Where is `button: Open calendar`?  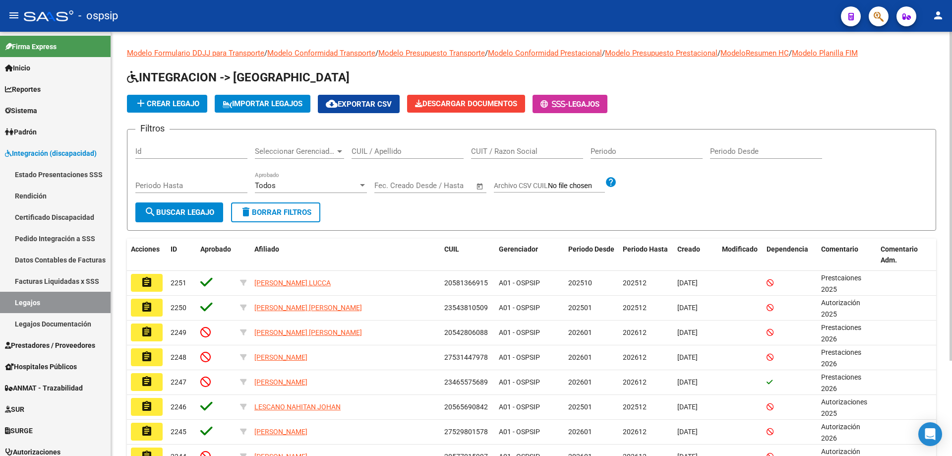
button: Open calendar is located at coordinates (480, 186).